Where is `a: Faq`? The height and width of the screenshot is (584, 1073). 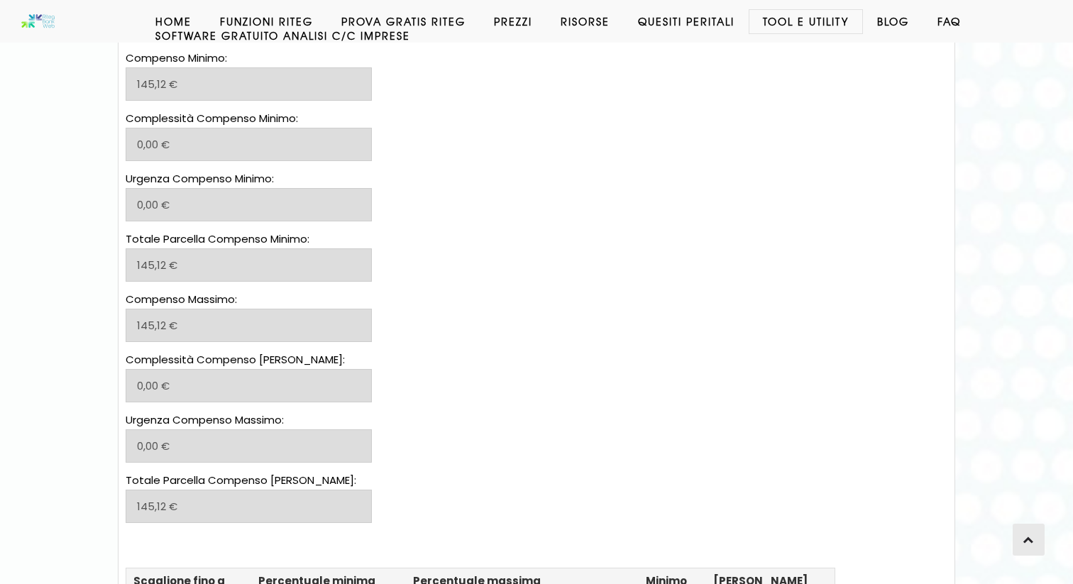
a: Faq is located at coordinates (948, 21).